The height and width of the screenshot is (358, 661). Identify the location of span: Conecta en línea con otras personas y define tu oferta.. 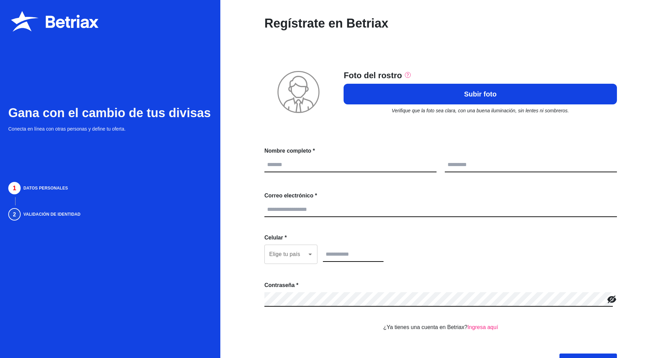
(110, 129).